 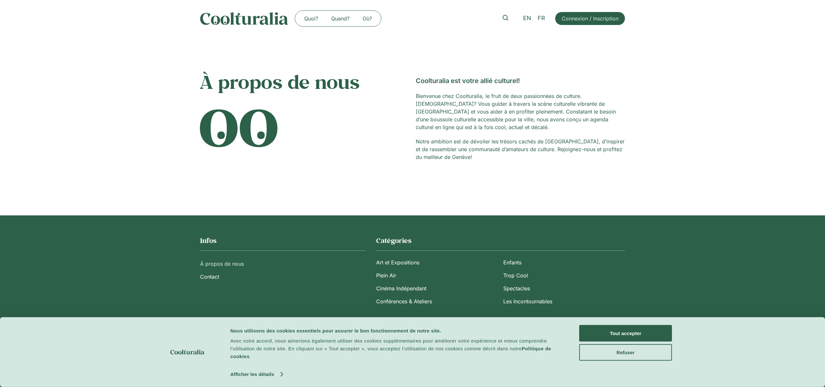 What do you see at coordinates (283, 276) in the screenshot?
I see `a: Contact` at bounding box center [283, 276].